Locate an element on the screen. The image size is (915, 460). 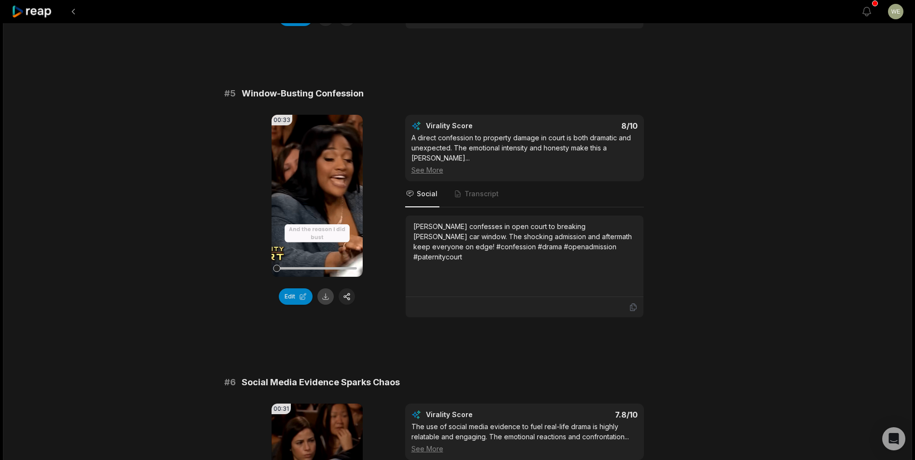
div: 7.8 /10 is located at coordinates (585, 415).